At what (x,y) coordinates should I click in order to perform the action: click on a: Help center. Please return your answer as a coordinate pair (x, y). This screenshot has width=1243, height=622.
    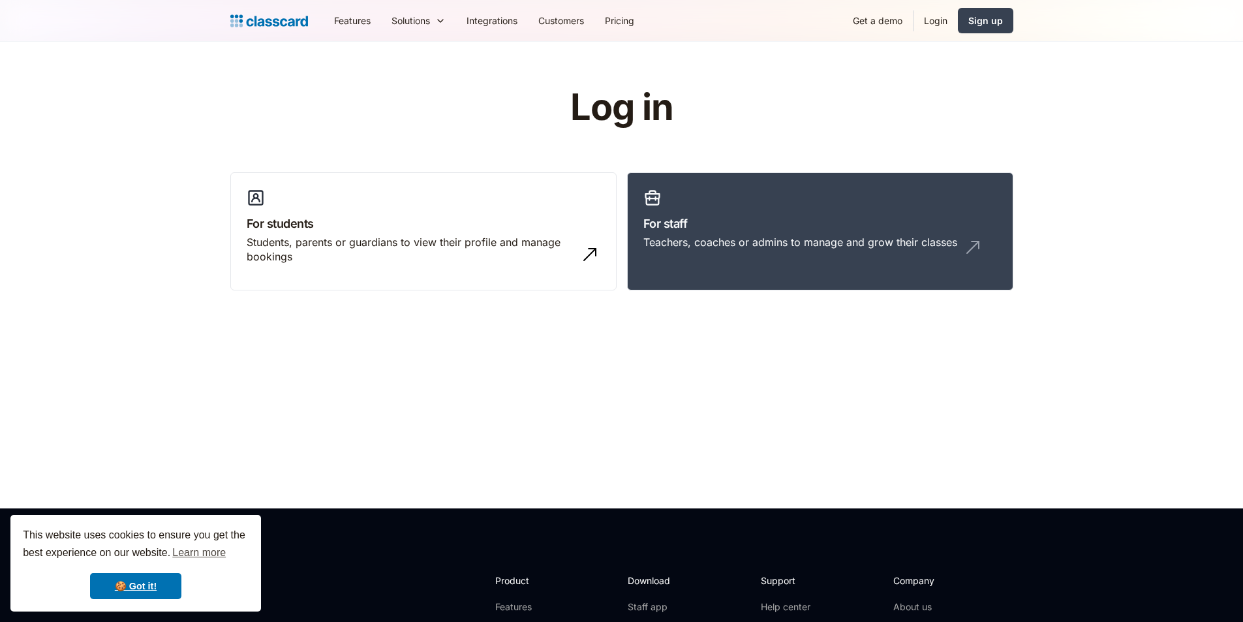
    Looking at the image, I should click on (787, 607).